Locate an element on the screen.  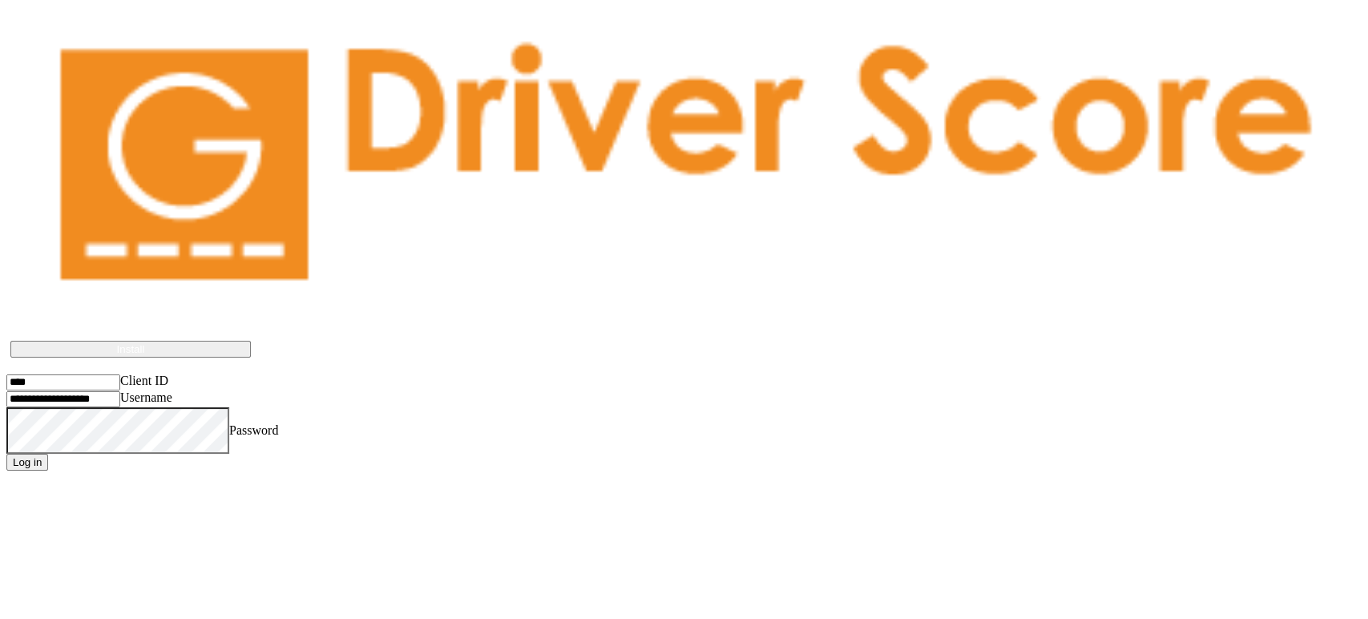
label: Username is located at coordinates (146, 397).